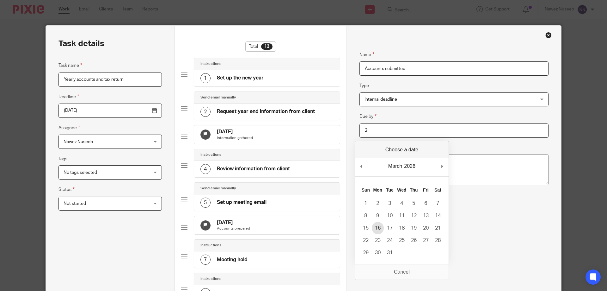 The image size is (607, 291). Describe the element at coordinates (414, 203) in the screenshot. I see `button: 5` at that location.